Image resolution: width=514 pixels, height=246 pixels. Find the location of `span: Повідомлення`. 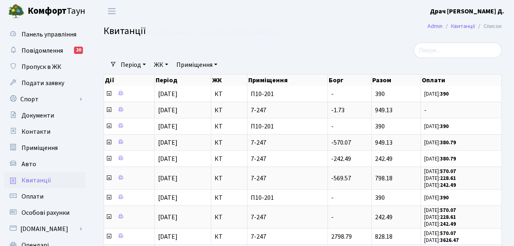

span: Повідомлення is located at coordinates (42, 51).